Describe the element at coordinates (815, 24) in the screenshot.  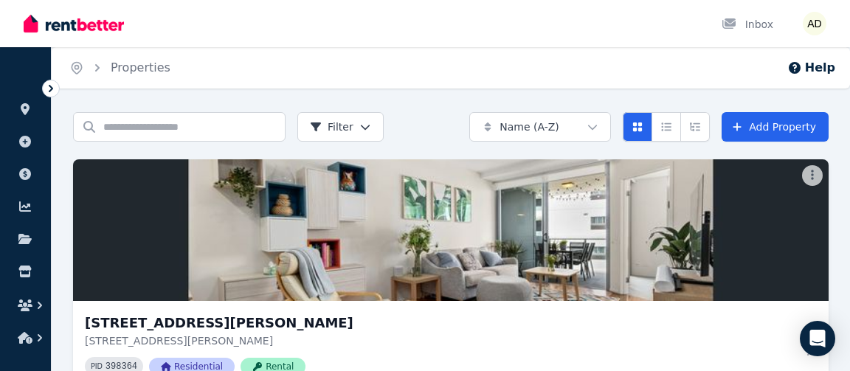
I see `img: Ayushi Dewan` at that location.